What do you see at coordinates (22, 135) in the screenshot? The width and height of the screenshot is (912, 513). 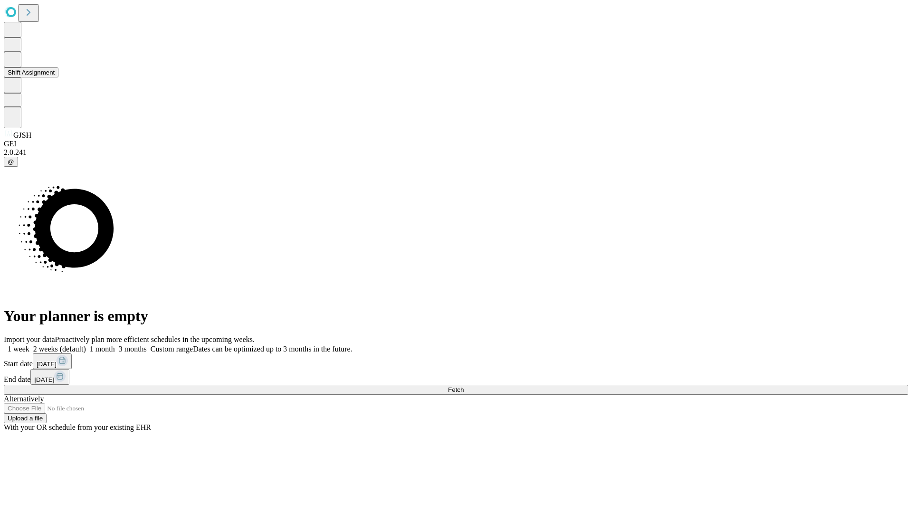 I see `span: GJSH` at bounding box center [22, 135].